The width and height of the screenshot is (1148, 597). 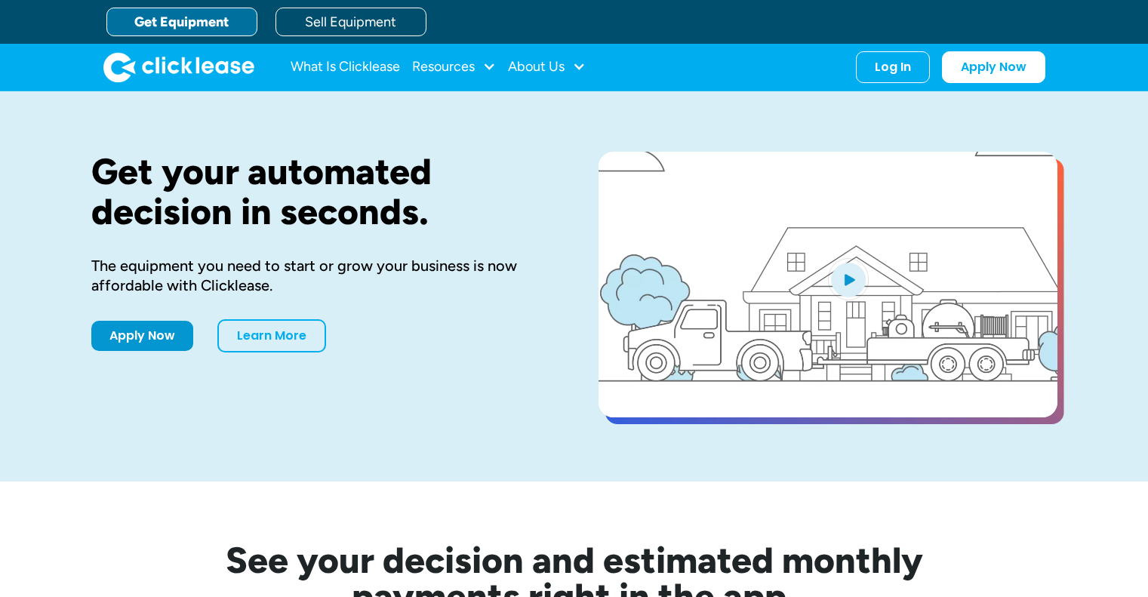 What do you see at coordinates (321, 275) in the screenshot?
I see `div: The equipment you need to start or grow your business is now affordable with Clicklease.` at bounding box center [321, 275].